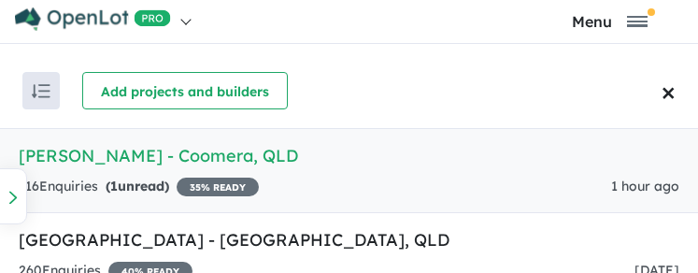 The width and height of the screenshot is (698, 273). What do you see at coordinates (185, 91) in the screenshot?
I see `button: Add projects and builders` at bounding box center [185, 91].